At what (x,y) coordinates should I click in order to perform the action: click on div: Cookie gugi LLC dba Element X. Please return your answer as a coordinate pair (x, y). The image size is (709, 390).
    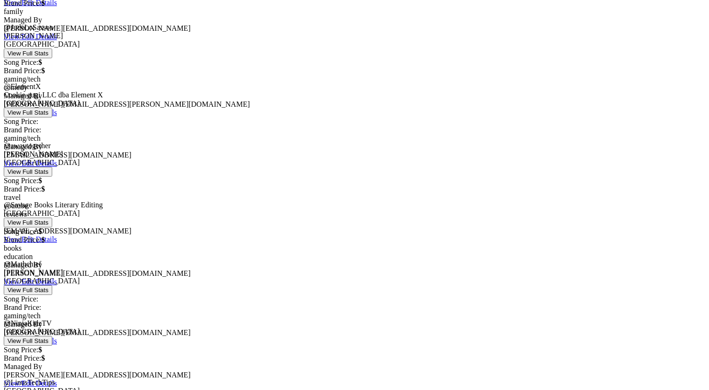
    Looking at the image, I should click on (354, 95).